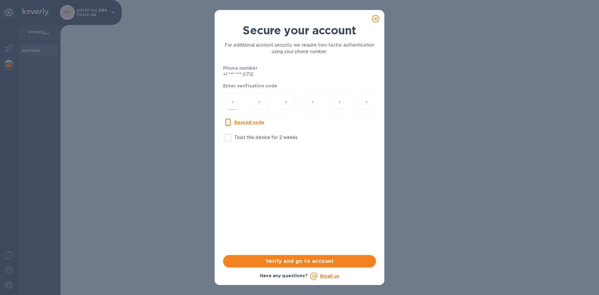 Image resolution: width=599 pixels, height=295 pixels. I want to click on p: For additional account security, we require two-factor authentication using your phone number., so click(299, 48).